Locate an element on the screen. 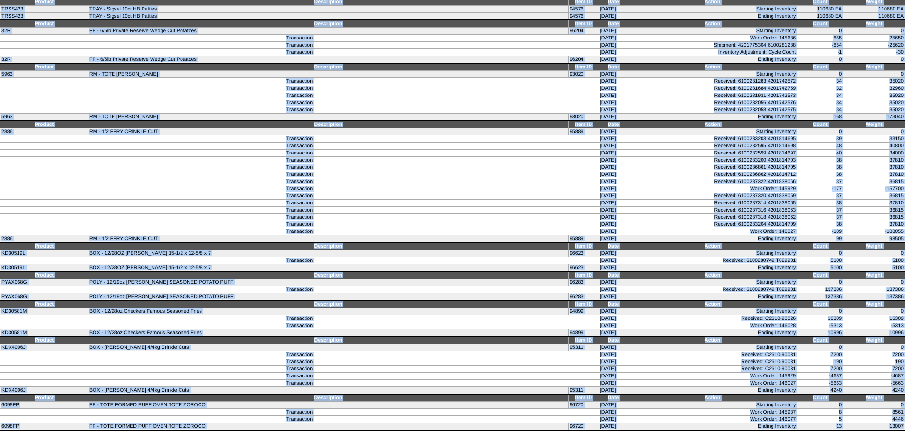 The width and height of the screenshot is (905, 433). td: -177 is located at coordinates (820, 189).